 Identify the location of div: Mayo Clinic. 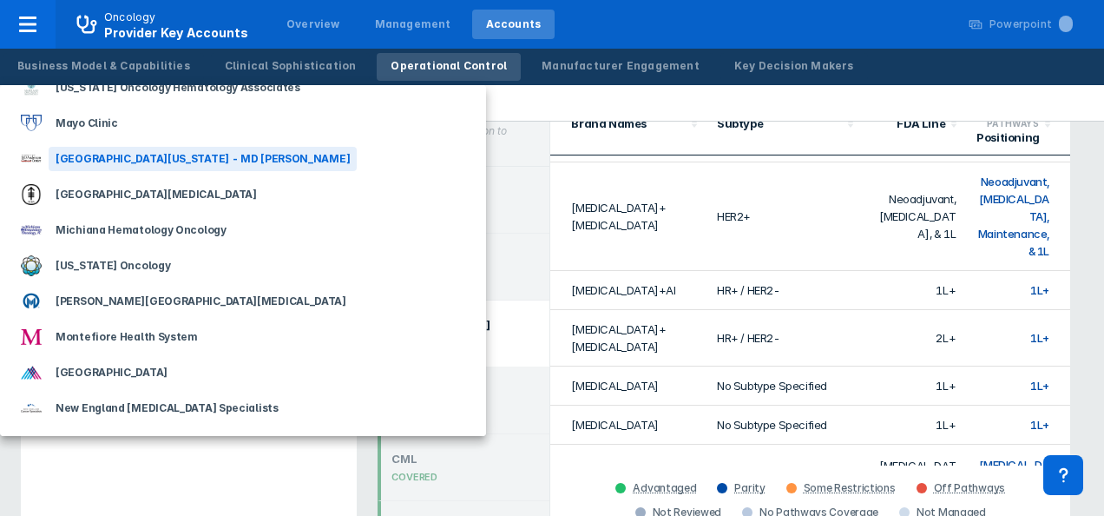
(87, 123).